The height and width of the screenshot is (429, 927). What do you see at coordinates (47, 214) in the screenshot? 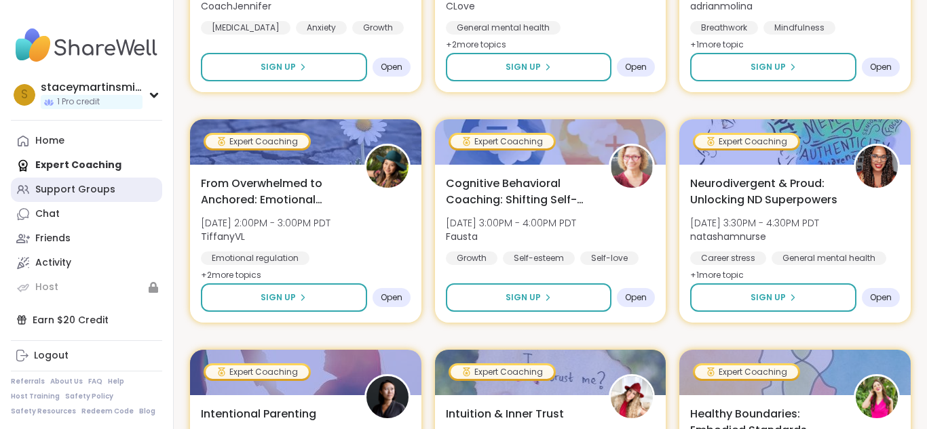
I see `div: Chat` at bounding box center [47, 214].